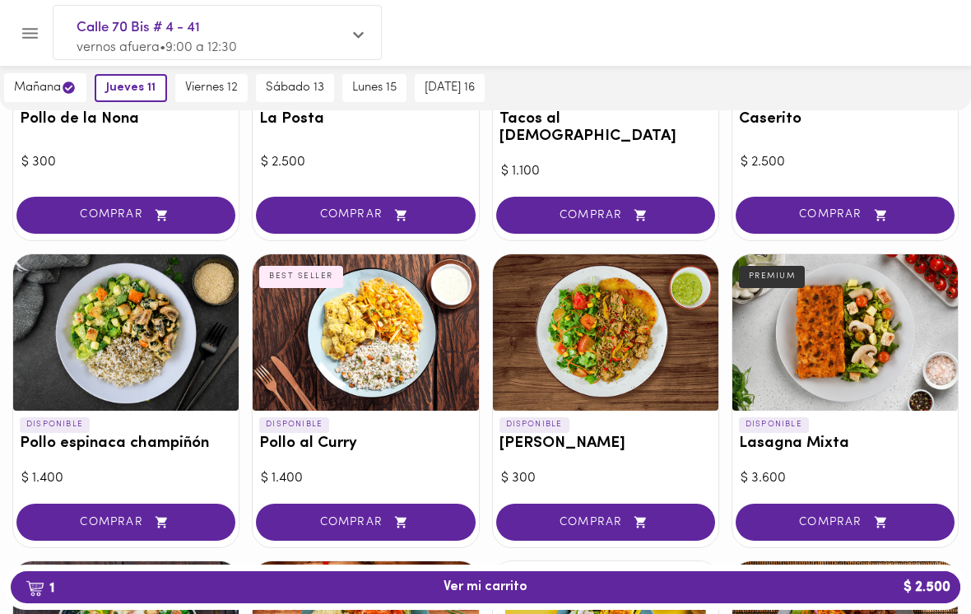 Image resolution: width=971 pixels, height=614 pixels. What do you see at coordinates (212, 88) in the screenshot?
I see `span: viernes 12` at bounding box center [212, 88].